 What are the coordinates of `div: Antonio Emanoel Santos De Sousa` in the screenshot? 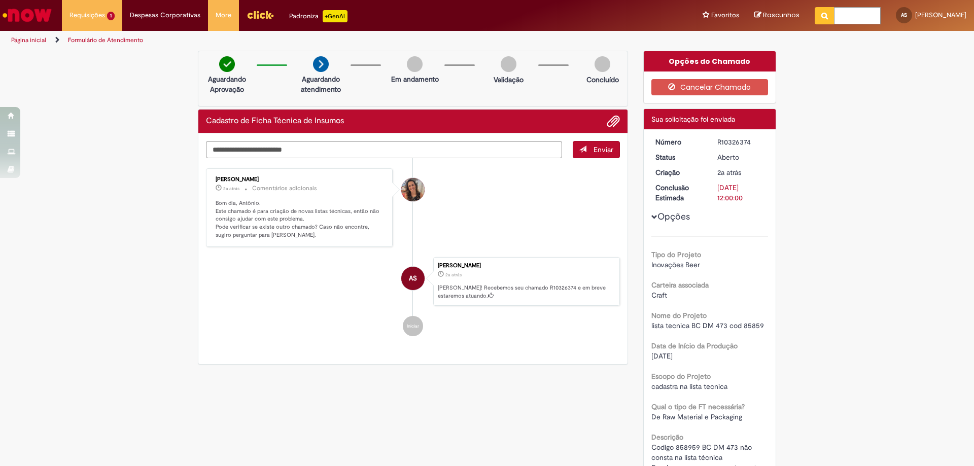 It's located at (413, 279).